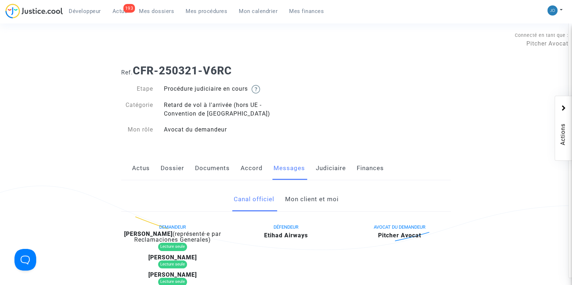 The height and width of the screenshot is (285, 572). What do you see at coordinates (120, 11) in the screenshot?
I see `span: Actus` at bounding box center [120, 11].